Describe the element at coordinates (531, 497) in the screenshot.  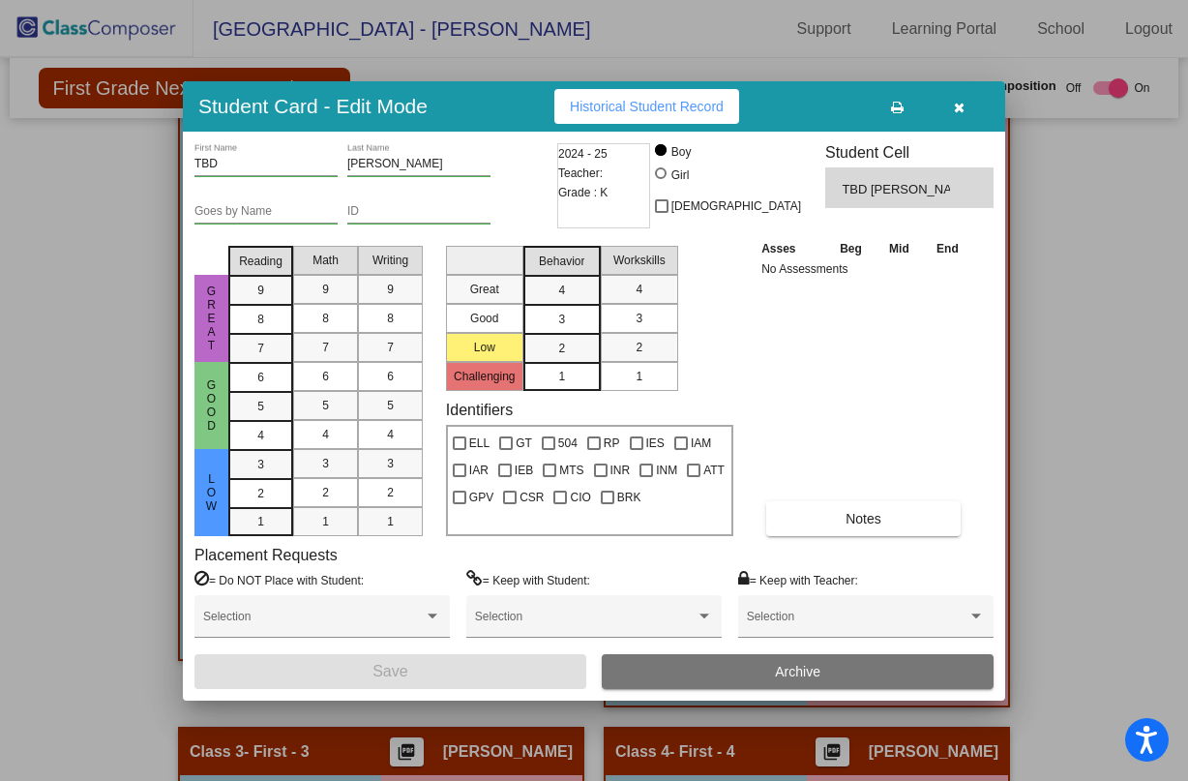
I see `span: CSR` at that location.